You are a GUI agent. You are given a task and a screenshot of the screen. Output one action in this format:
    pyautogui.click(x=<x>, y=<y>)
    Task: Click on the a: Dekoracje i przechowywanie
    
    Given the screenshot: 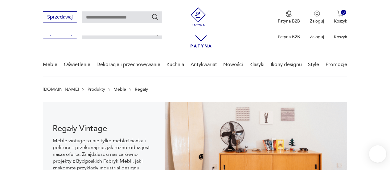 What is the action you would take?
    pyautogui.click(x=128, y=64)
    